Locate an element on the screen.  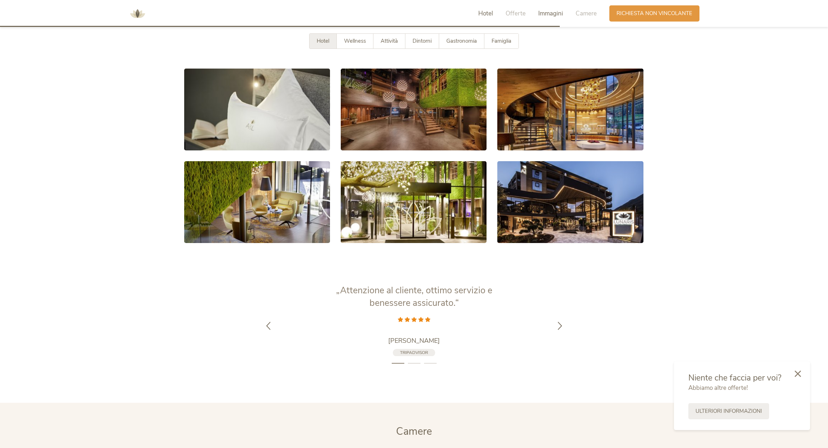
span: Richiesta non vincolante is located at coordinates (654, 13).